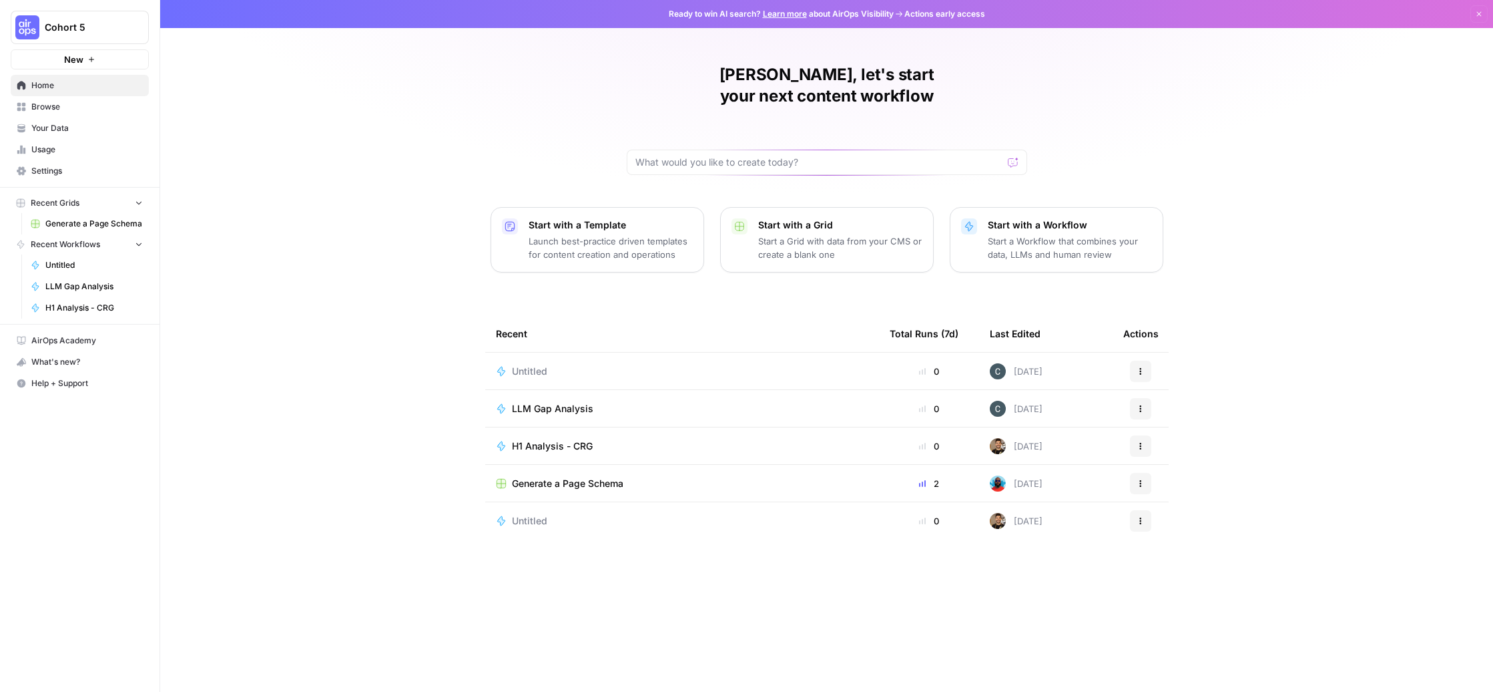 The width and height of the screenshot is (1493, 692). I want to click on a: Your Data, so click(79, 128).